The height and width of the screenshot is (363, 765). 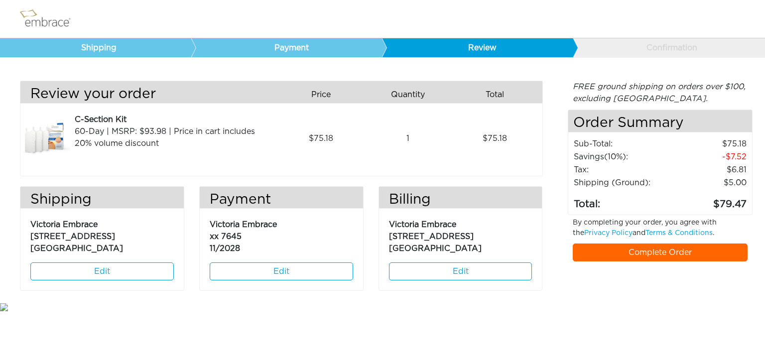 What do you see at coordinates (679, 233) in the screenshot?
I see `a: Terms & Conditions` at bounding box center [679, 233].